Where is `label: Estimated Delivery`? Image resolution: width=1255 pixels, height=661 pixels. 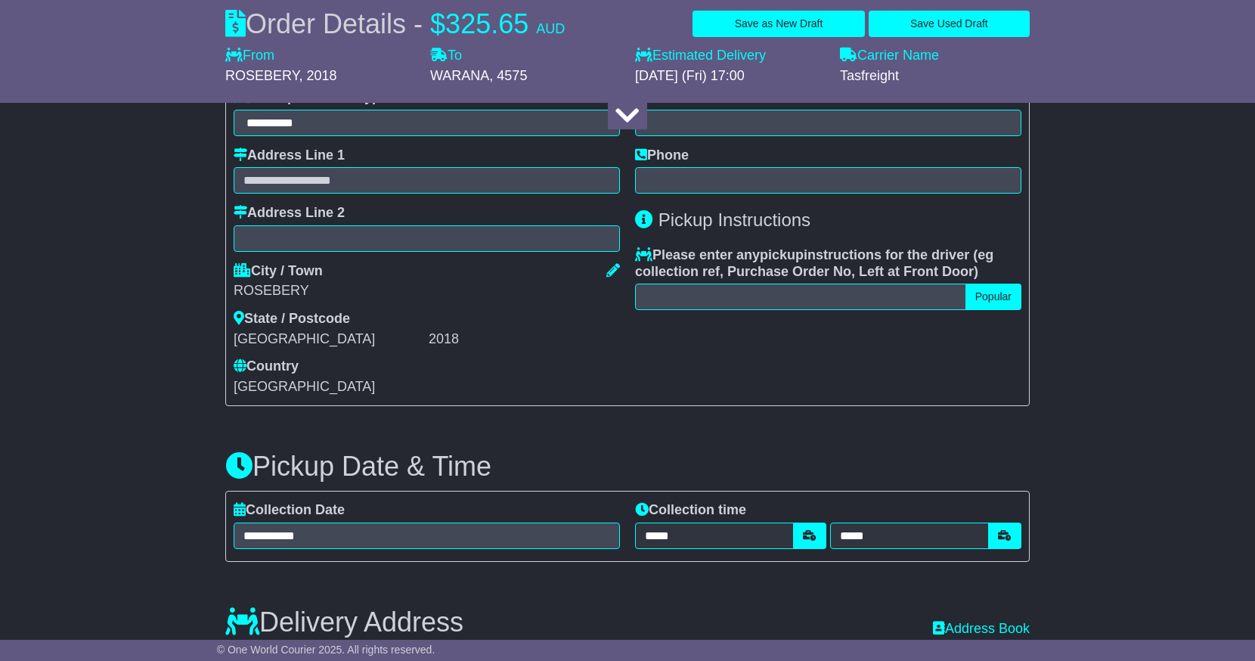 label: Estimated Delivery is located at coordinates (730, 56).